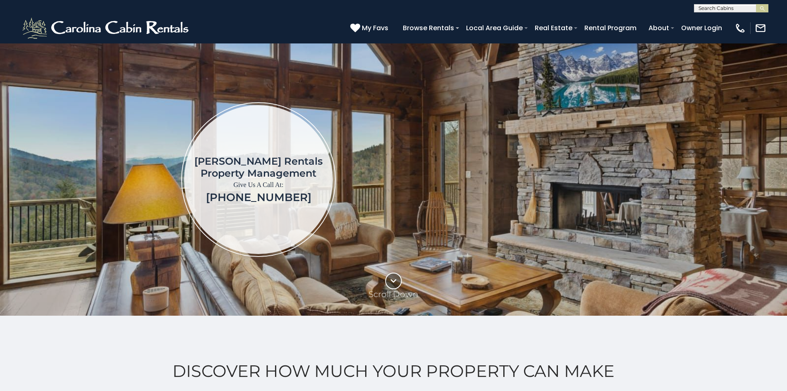 This screenshot has height=391, width=787. I want to click on a: My Favs, so click(370, 28).